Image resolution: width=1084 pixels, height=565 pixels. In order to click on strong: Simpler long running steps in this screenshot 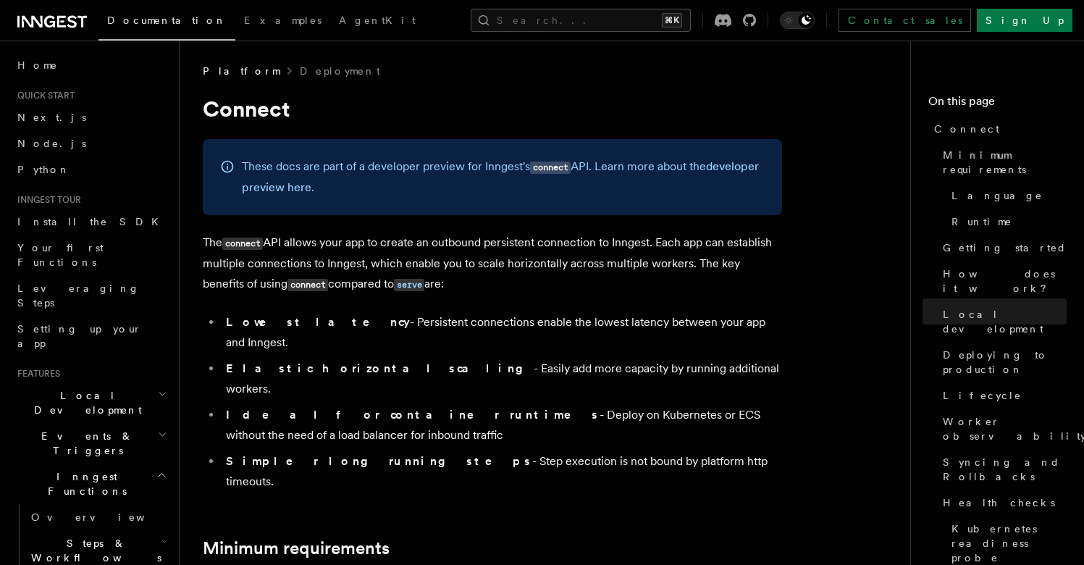, I will do `click(379, 461)`.